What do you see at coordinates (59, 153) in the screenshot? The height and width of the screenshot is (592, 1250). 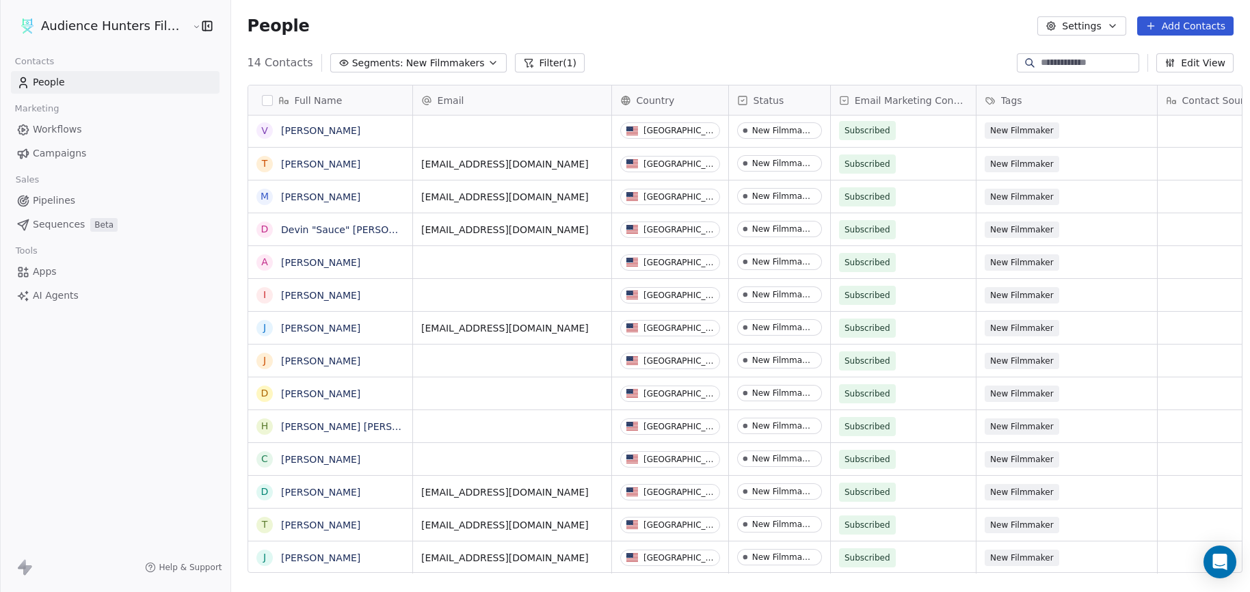 I see `span: Campaigns` at bounding box center [59, 153].